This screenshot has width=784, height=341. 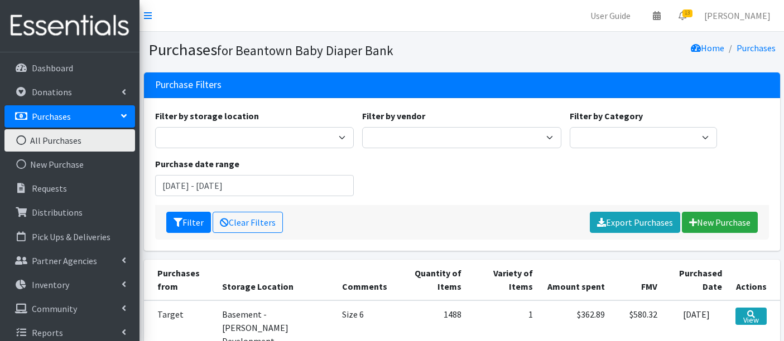 I want to click on th: Quantity of Items, so click(x=436, y=280).